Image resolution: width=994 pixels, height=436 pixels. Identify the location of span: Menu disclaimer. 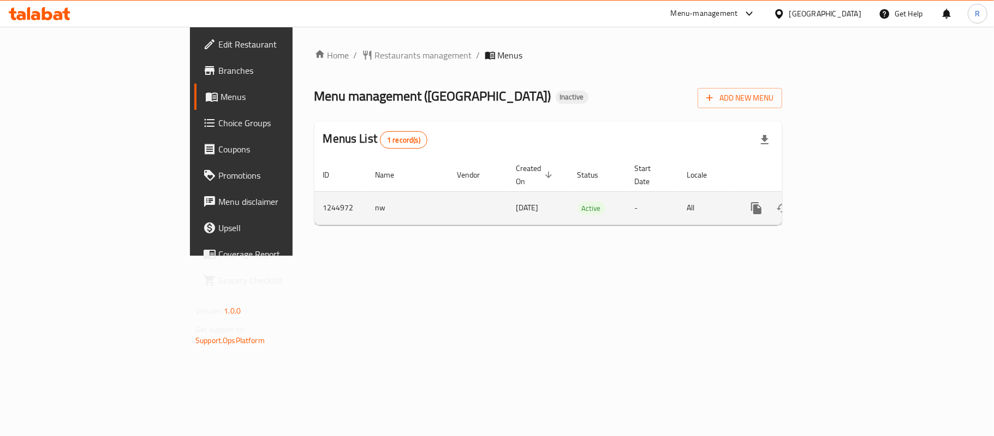
(283, 201).